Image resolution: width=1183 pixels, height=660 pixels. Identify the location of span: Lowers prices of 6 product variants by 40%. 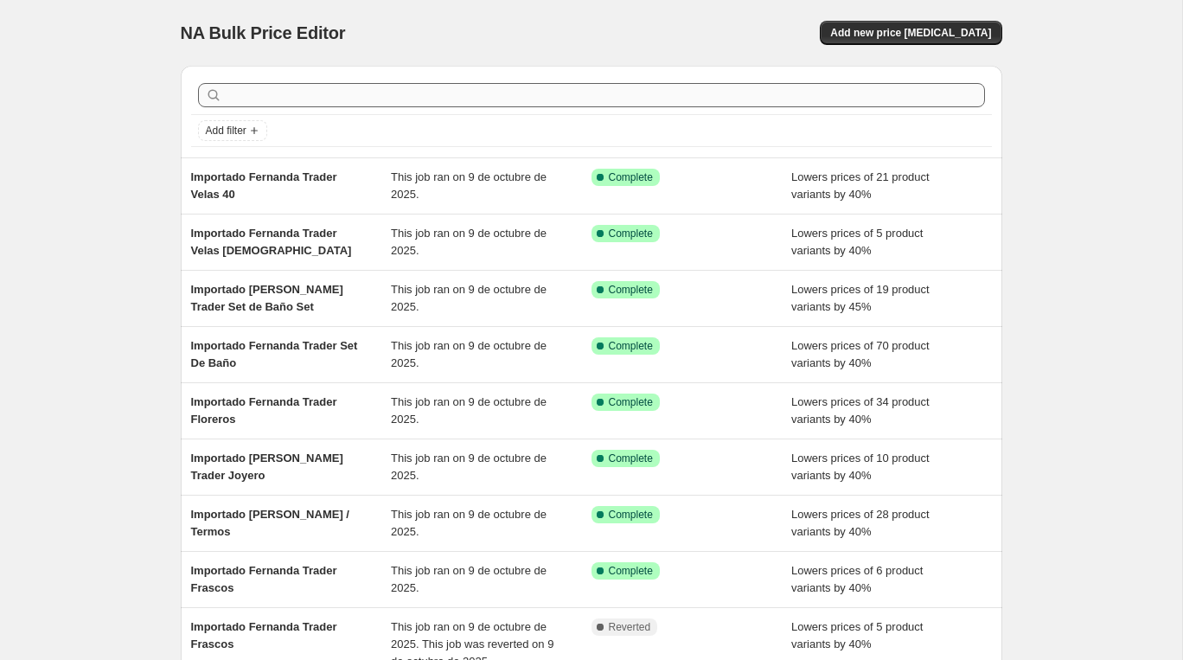
(857, 578).